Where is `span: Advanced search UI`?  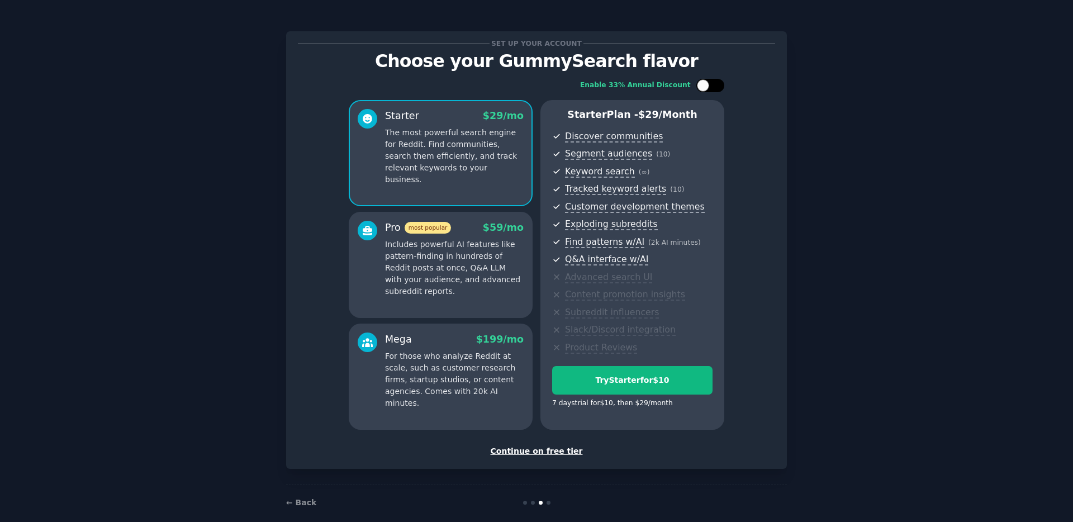 span: Advanced search UI is located at coordinates (609, 277).